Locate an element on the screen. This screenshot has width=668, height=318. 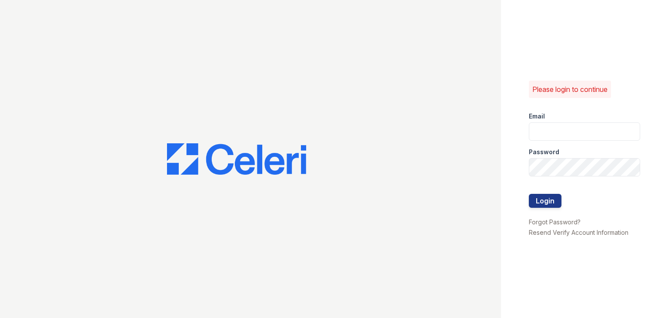
label: Password is located at coordinates (544, 152).